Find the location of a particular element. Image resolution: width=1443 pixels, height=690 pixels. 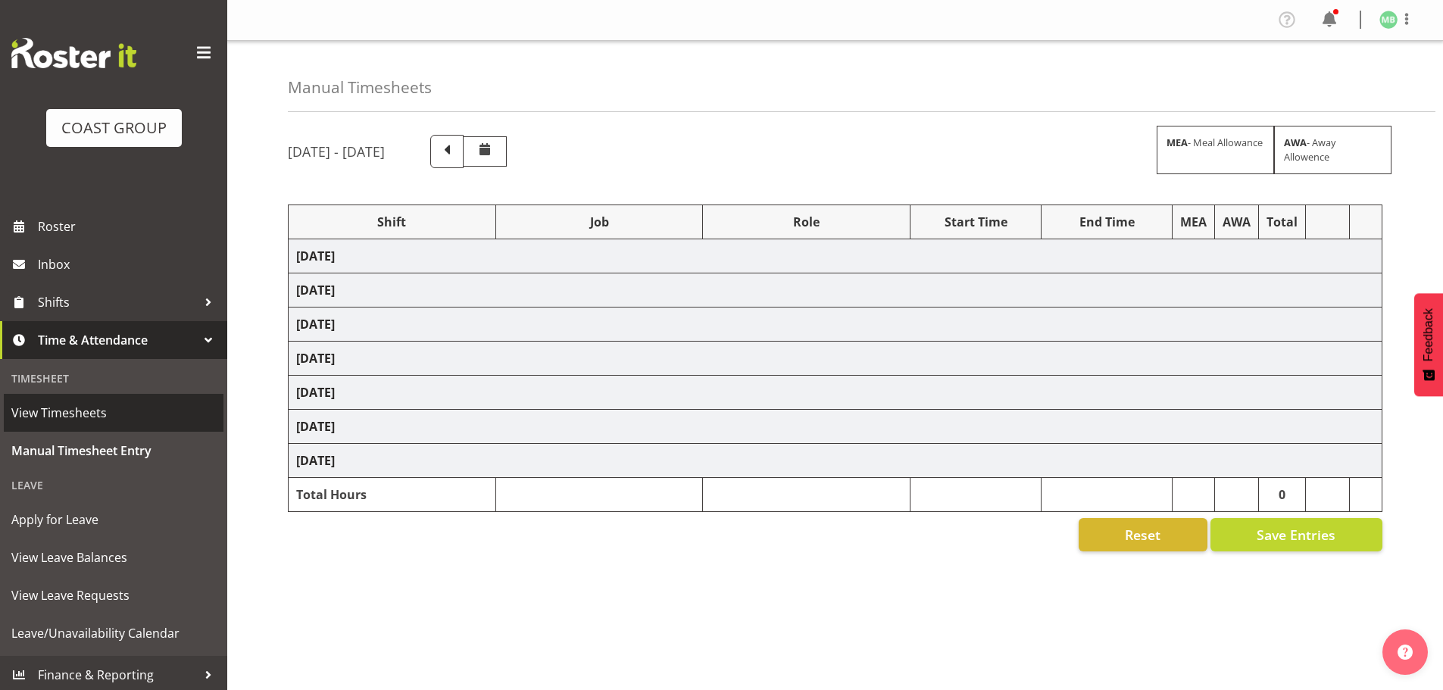

div: End Time is located at coordinates (1106, 222).